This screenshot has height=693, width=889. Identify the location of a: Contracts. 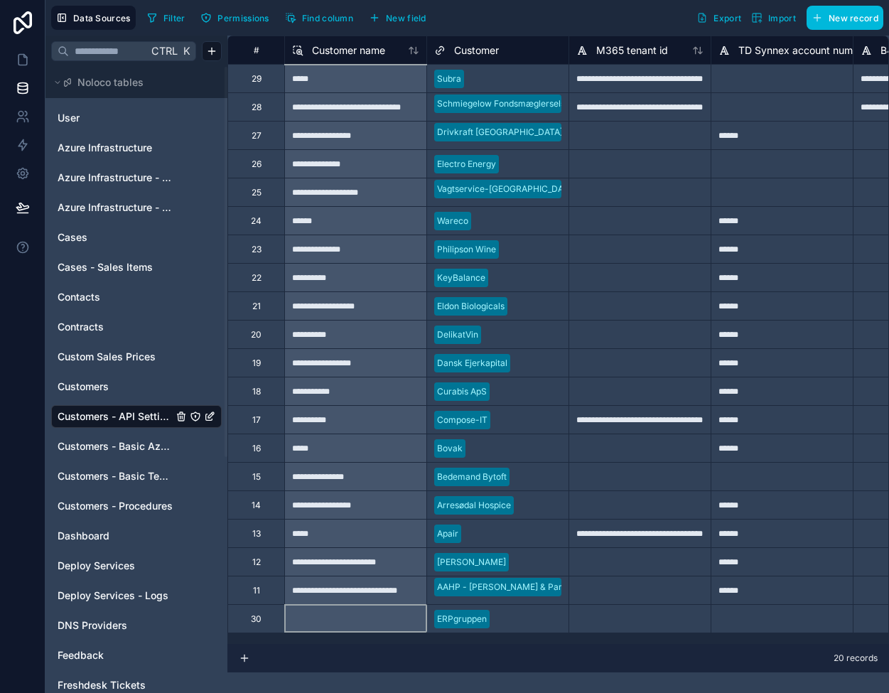
(115, 327).